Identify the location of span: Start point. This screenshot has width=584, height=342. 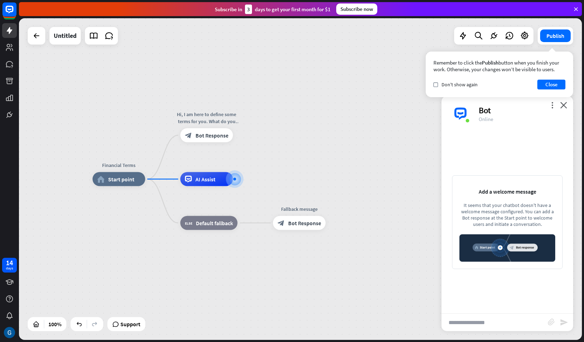
(121, 179).